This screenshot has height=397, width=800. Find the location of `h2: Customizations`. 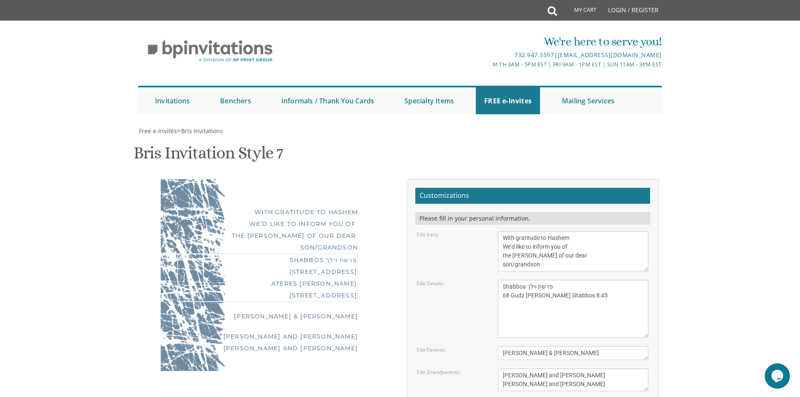

h2: Customizations is located at coordinates (532, 196).